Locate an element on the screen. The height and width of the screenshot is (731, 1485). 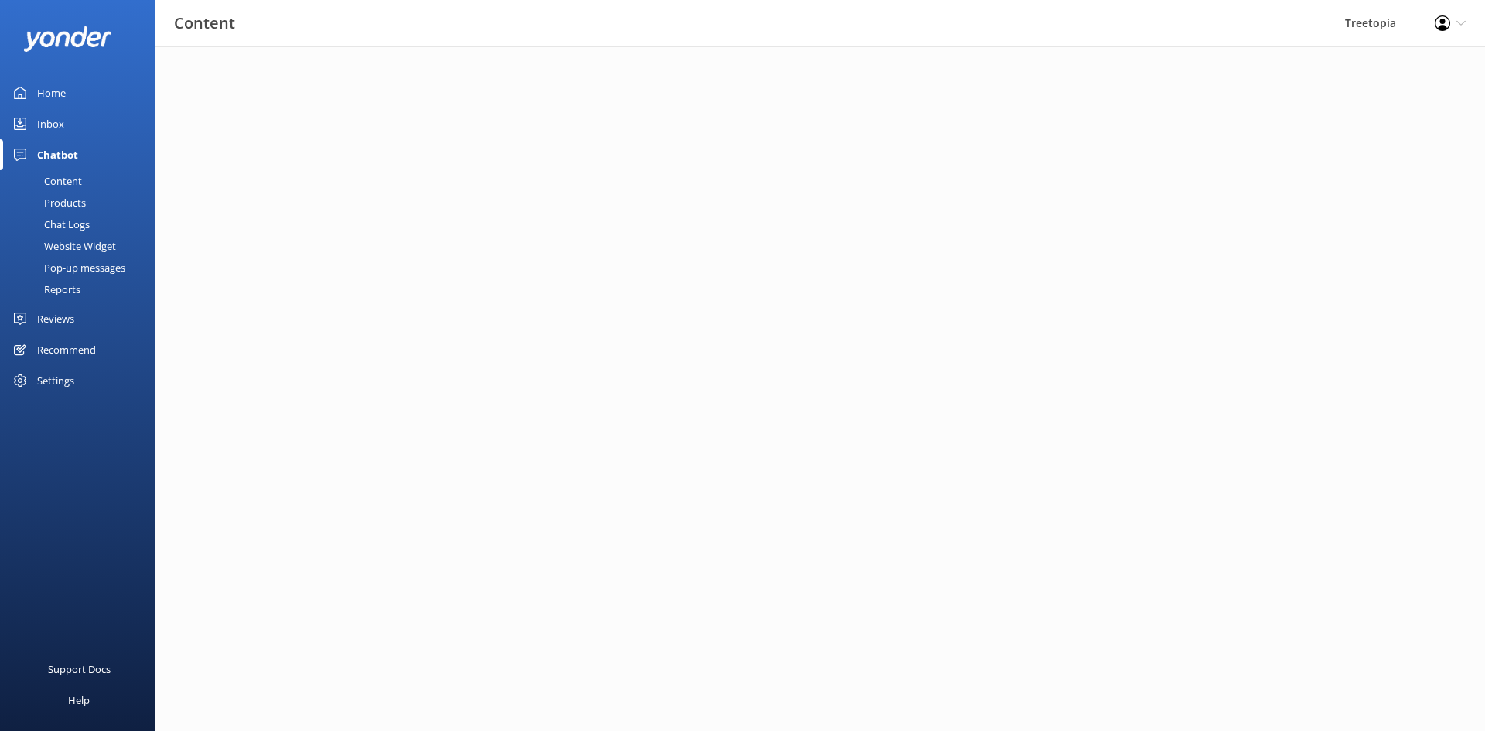
a: Chat Logs is located at coordinates (82, 224).